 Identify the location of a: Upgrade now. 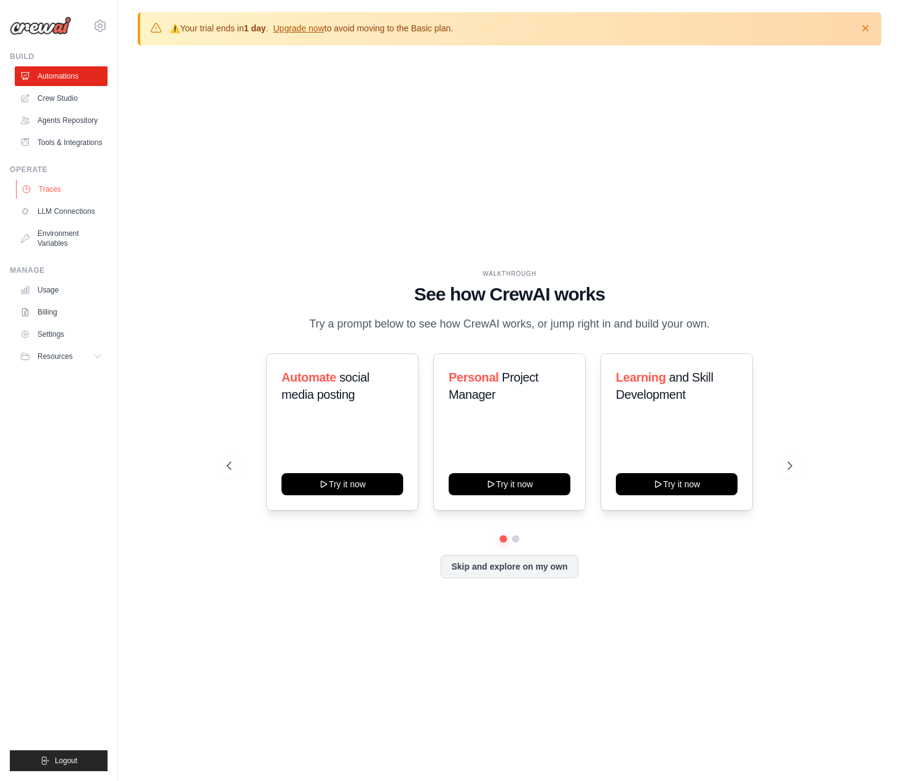
(298, 28).